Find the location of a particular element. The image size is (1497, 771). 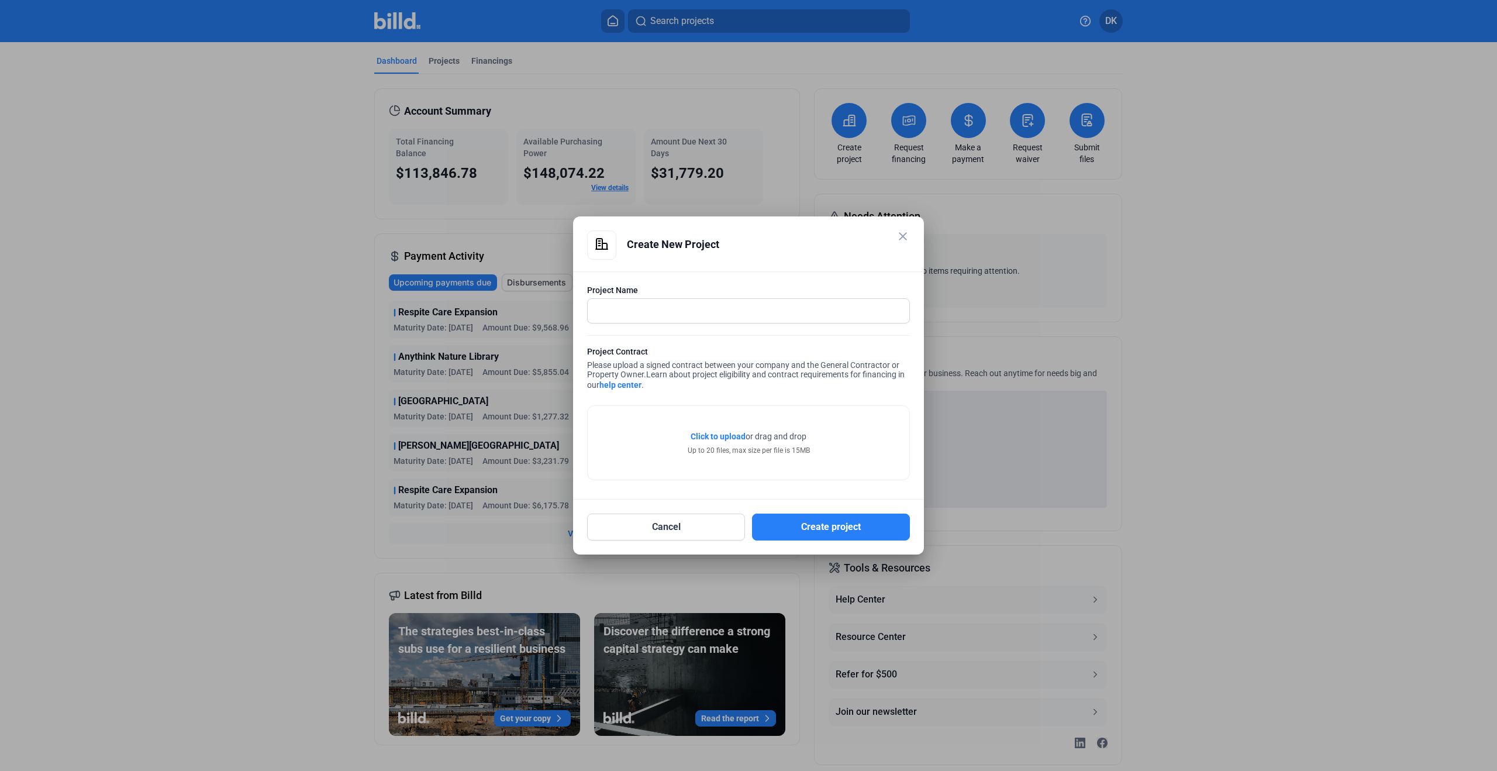

button: Cancel is located at coordinates (666, 527).